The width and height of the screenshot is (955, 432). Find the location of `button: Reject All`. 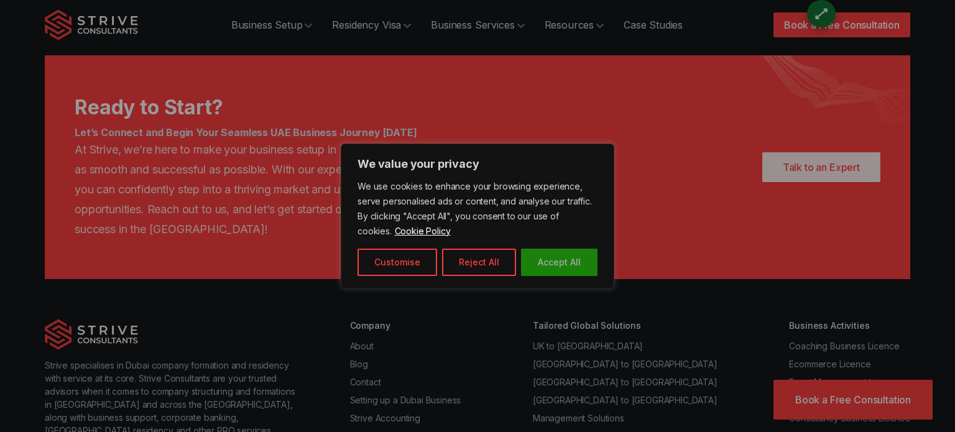

button: Reject All is located at coordinates (479, 262).